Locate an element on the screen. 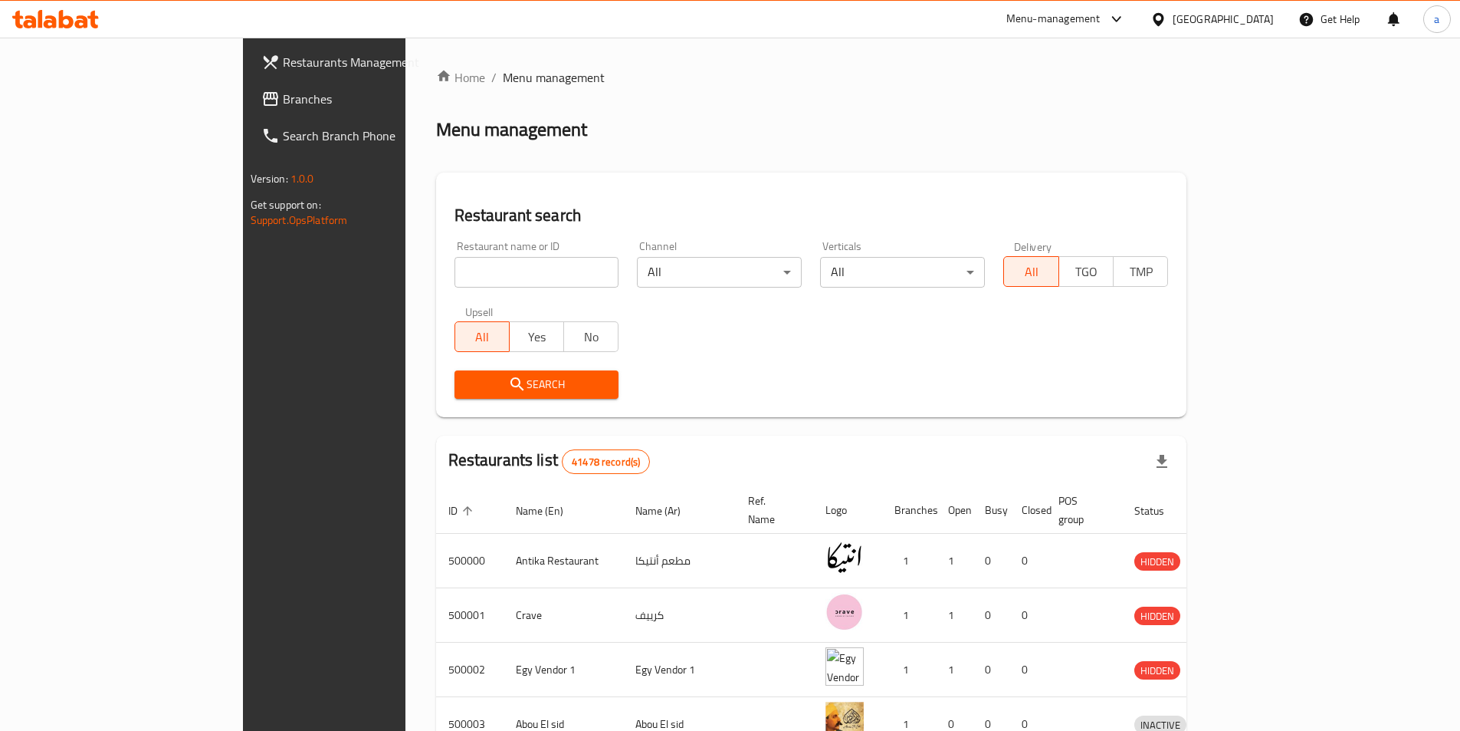 The image size is (1460, 731). span: Yes is located at coordinates (537, 337).